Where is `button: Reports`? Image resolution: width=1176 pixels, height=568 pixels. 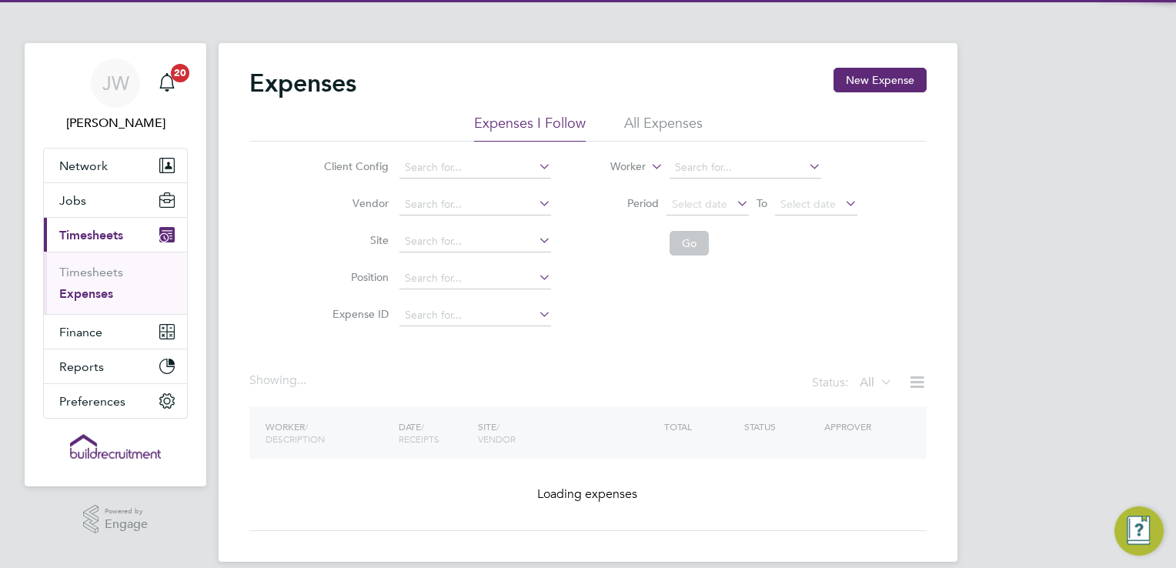 button: Reports is located at coordinates (115, 366).